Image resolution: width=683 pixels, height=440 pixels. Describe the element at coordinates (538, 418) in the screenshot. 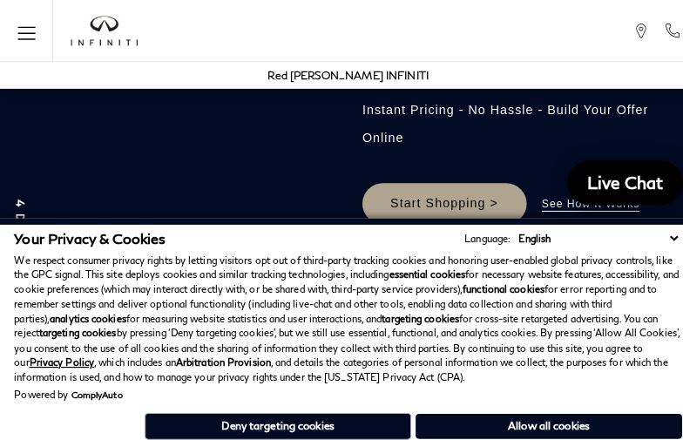

I see `button: Allow all cookies` at that location.